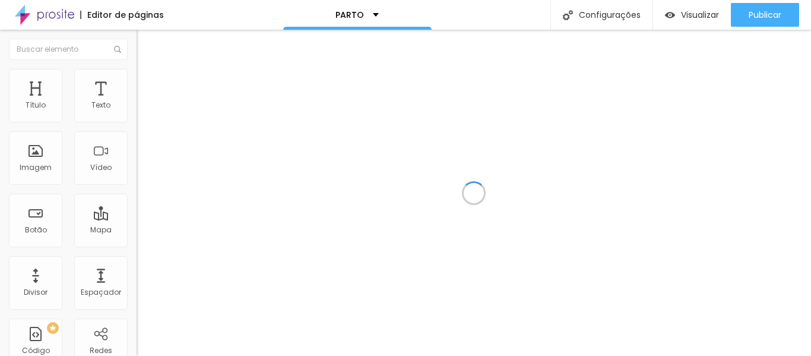  Describe the element at coordinates (101, 230) in the screenshot. I see `div: Mapa` at that location.